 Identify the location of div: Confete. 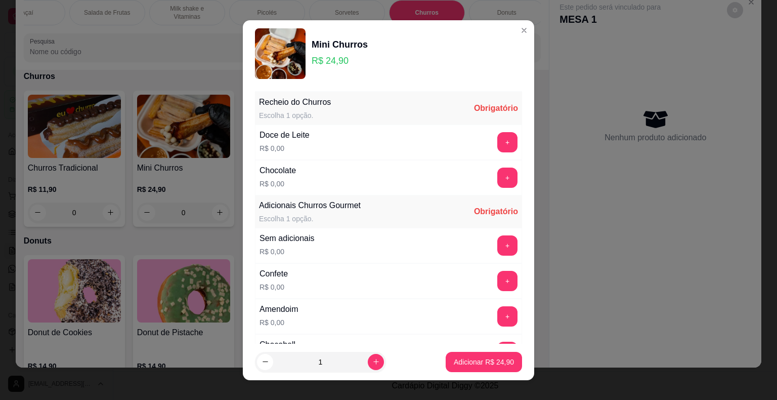
(274, 274).